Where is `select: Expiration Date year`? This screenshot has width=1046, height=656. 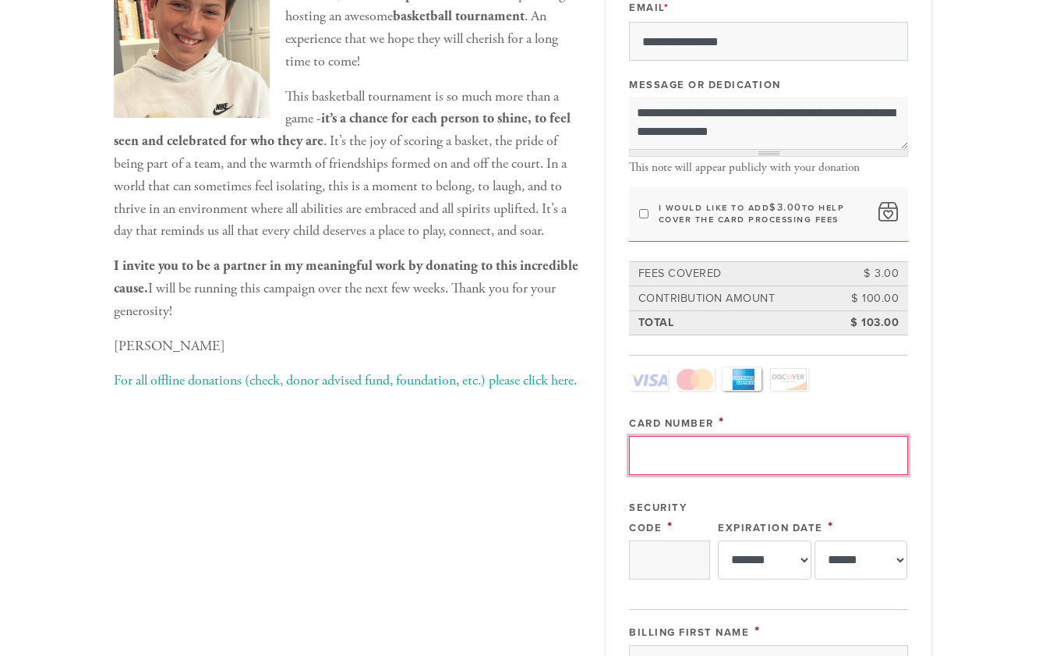 select: Expiration Date year is located at coordinates (862, 560).